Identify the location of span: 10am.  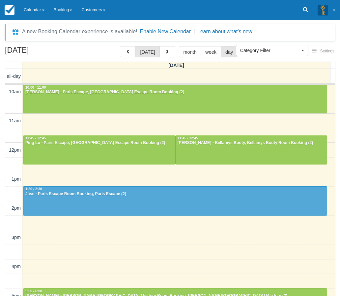
(15, 92).